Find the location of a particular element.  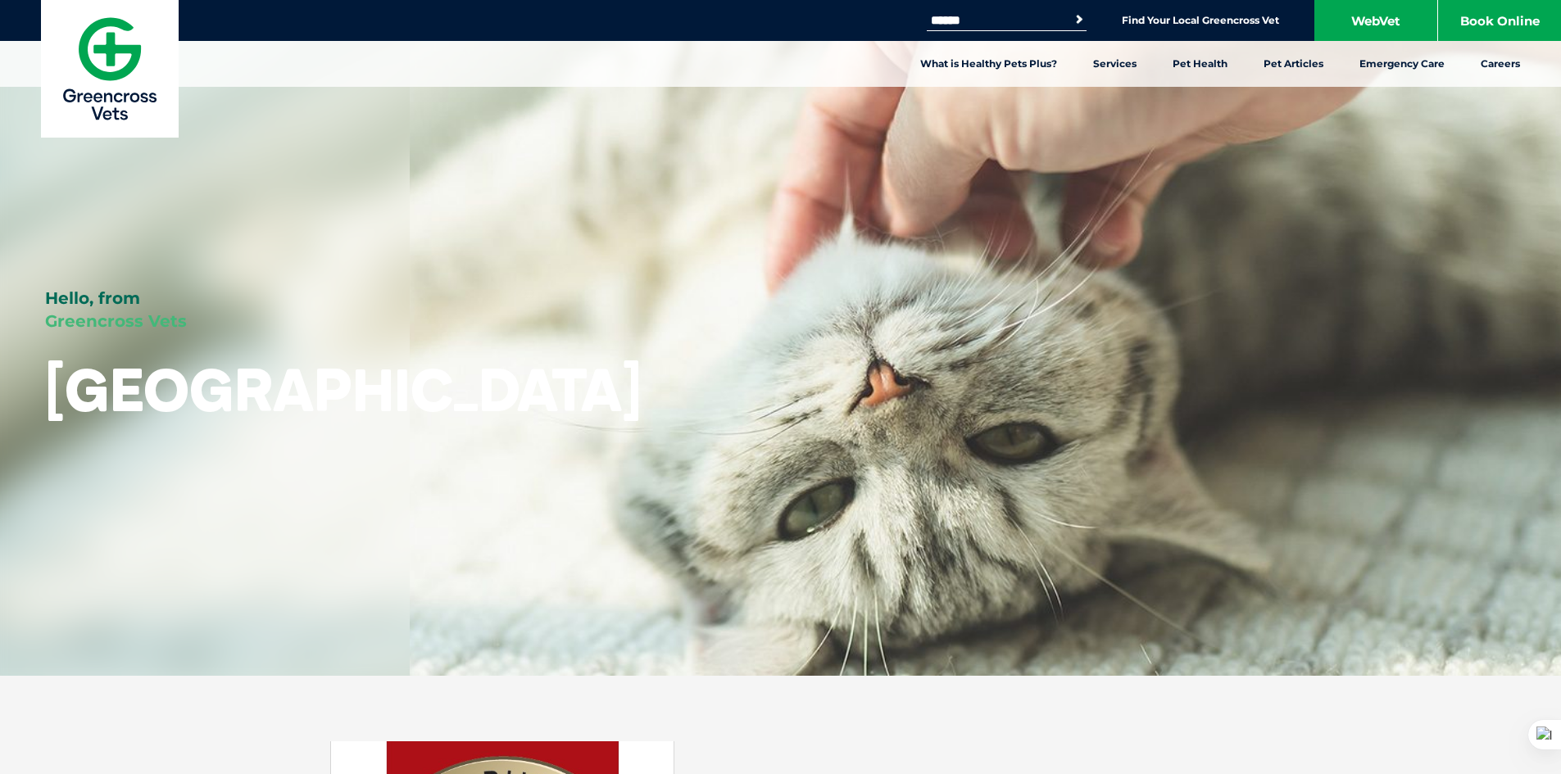

a: What is Healthy Pets Plus? is located at coordinates (988, 64).